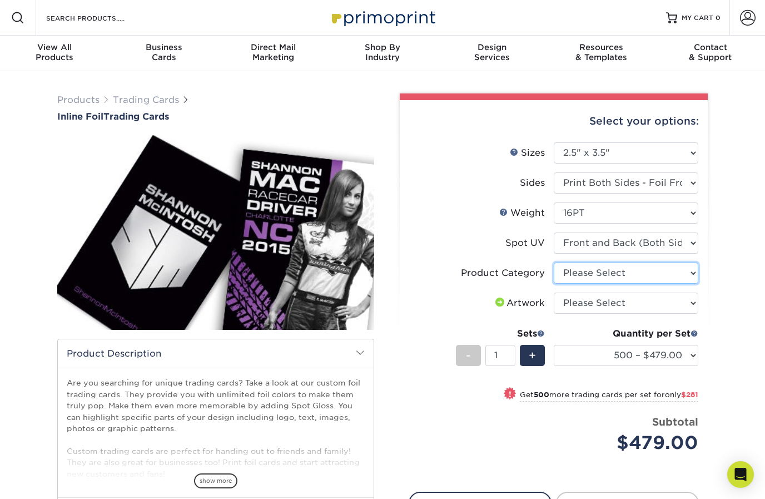 This screenshot has height=499, width=765. I want to click on a: Direct MailMarketing, so click(273, 53).